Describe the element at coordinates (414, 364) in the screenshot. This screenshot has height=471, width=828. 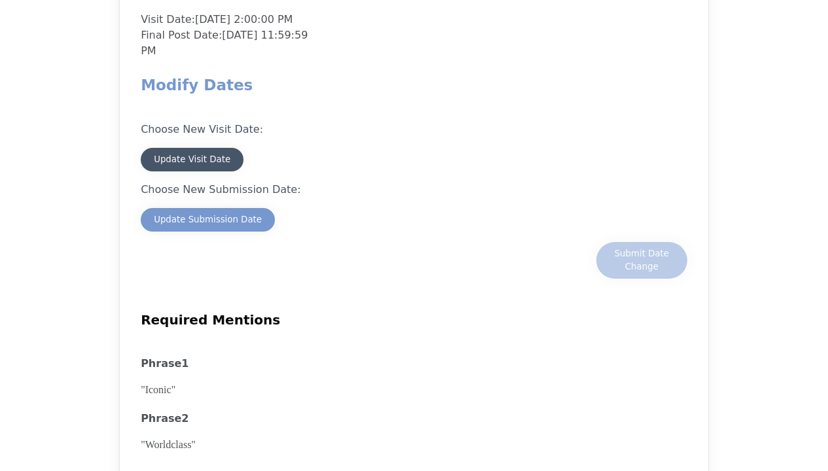
I see `div: Phrase 1` at that location.